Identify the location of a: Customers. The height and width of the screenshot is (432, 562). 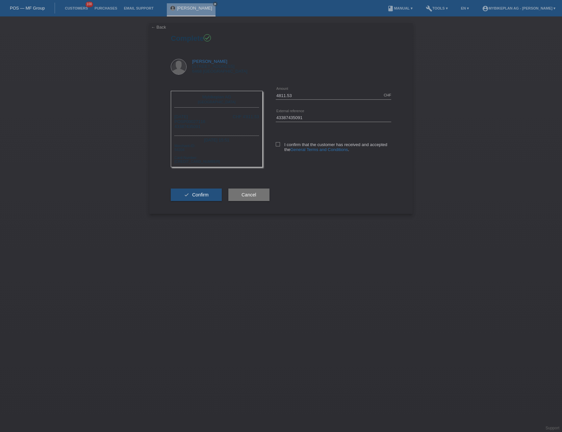
(76, 8).